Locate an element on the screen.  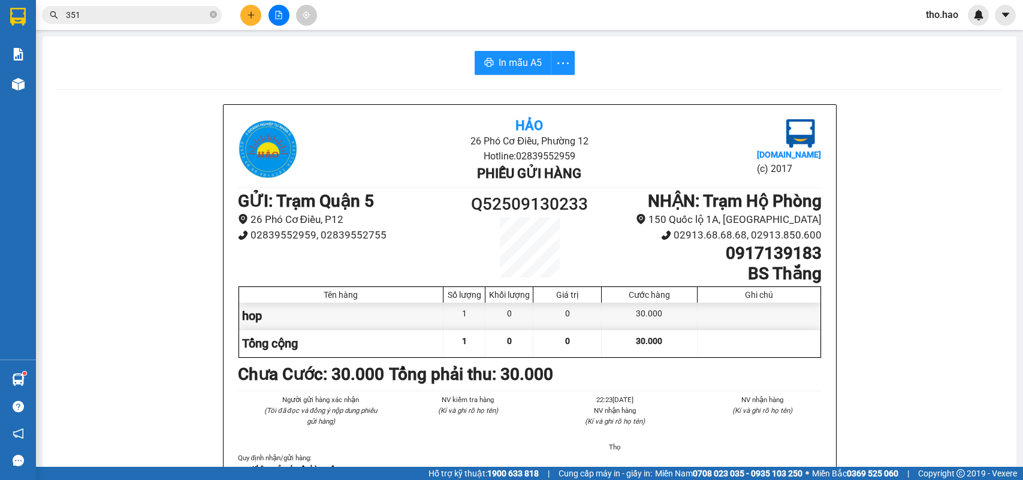
div: Tên hàng is located at coordinates (341, 295).